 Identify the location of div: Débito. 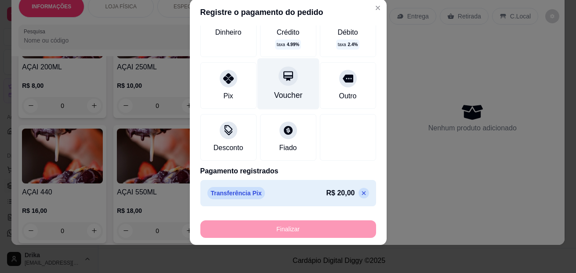
(348, 33).